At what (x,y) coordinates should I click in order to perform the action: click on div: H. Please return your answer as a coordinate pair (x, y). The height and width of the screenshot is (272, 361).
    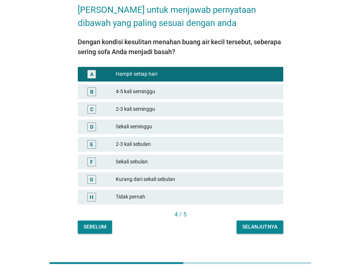
    Looking at the image, I should click on (92, 197).